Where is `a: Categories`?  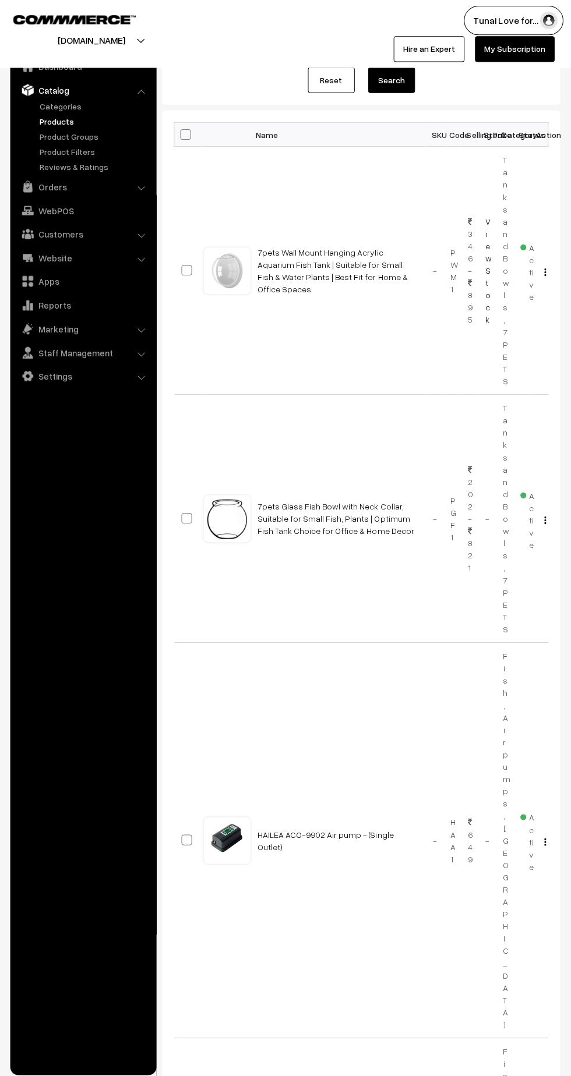
a: Categories is located at coordinates (95, 105).